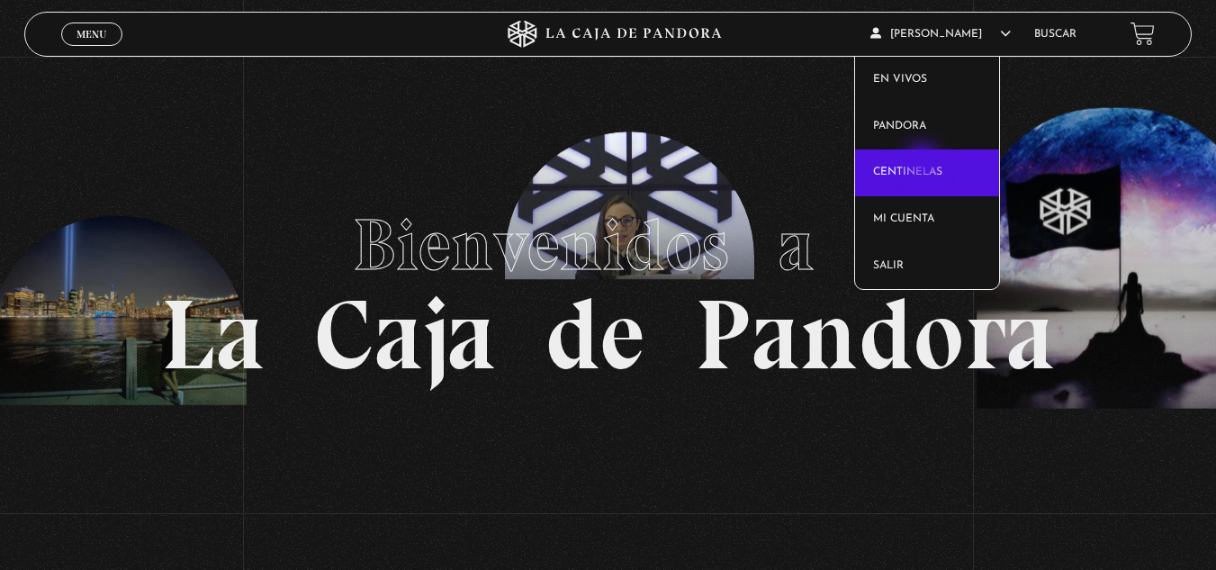 The image size is (1216, 570). What do you see at coordinates (609, 245) in the screenshot?
I see `span: Bienvenidos a` at bounding box center [609, 245].